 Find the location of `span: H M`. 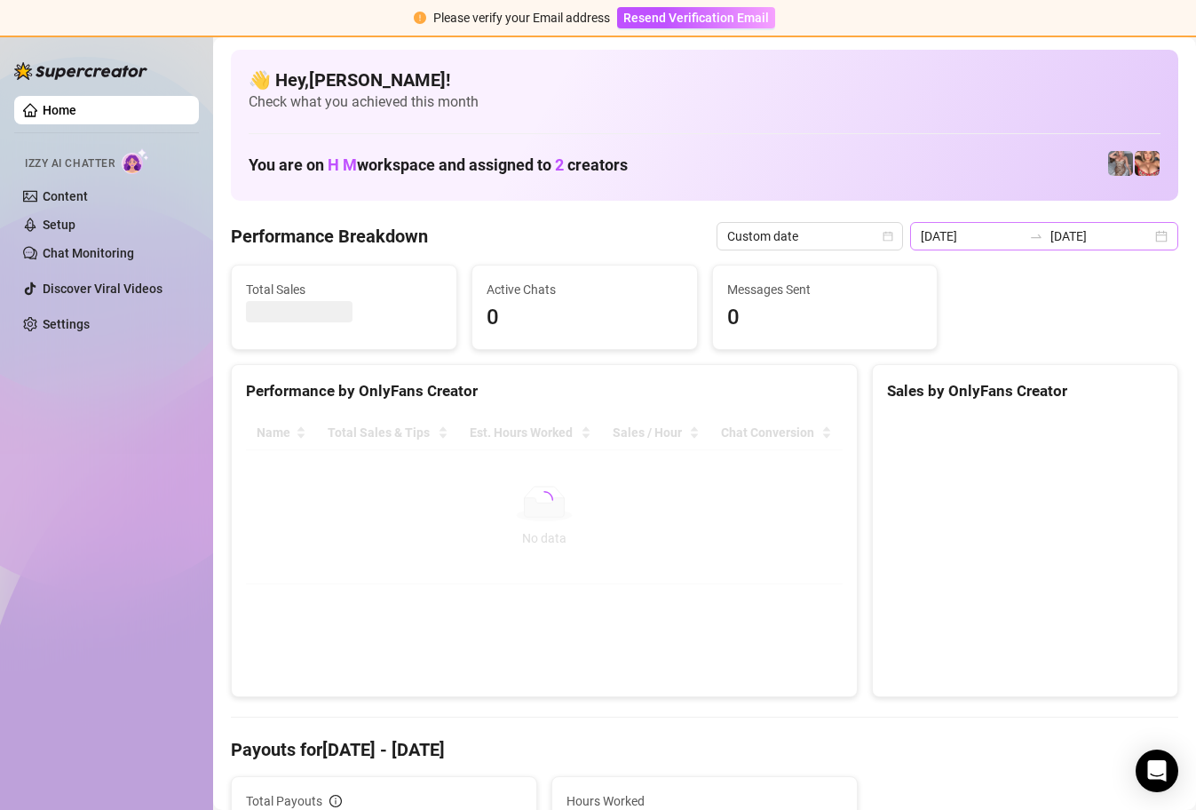

span: H M is located at coordinates (342, 164).